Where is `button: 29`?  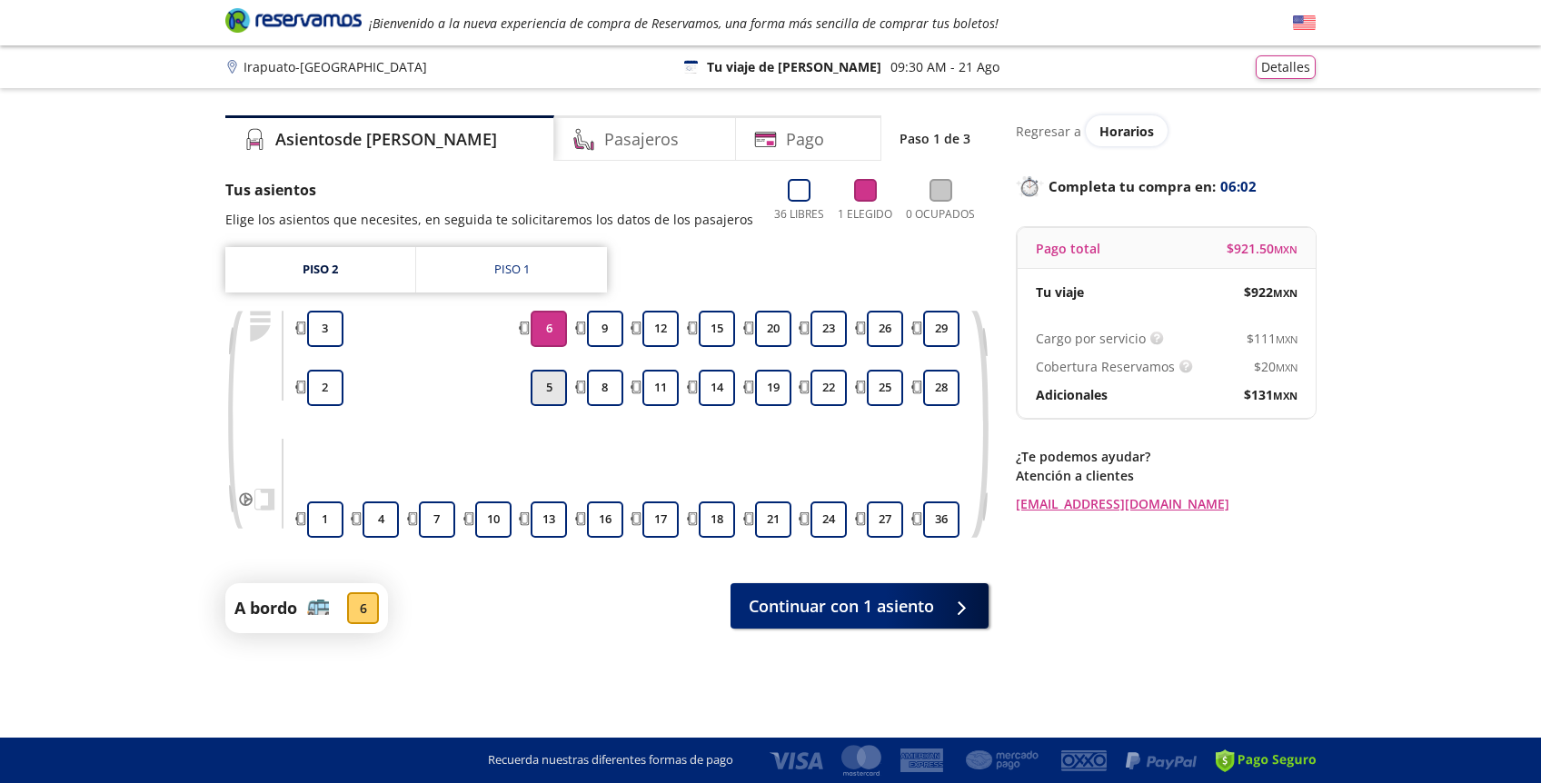
button: 29 is located at coordinates (941, 329).